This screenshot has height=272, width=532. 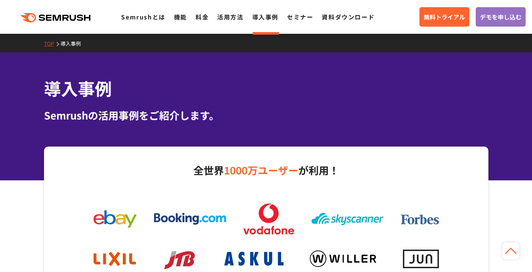 What do you see at coordinates (180, 17) in the screenshot?
I see `a: 機能` at bounding box center [180, 17].